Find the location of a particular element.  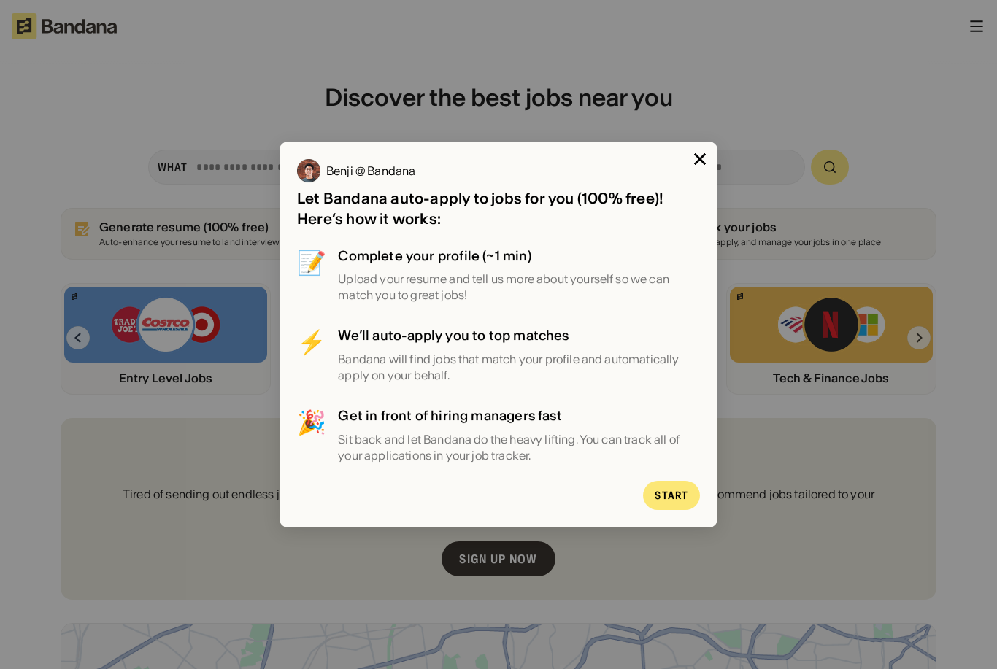

div: Sit back and let Bandana do the heavy lifting. You can track all of your applications in your job... is located at coordinates (519, 447).